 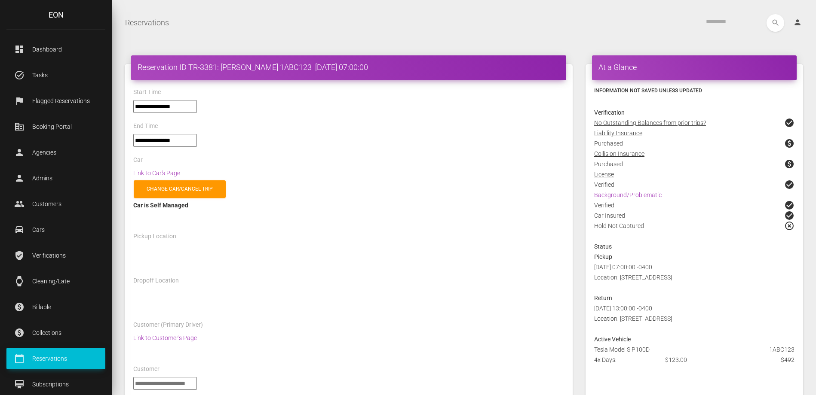 What do you see at coordinates (775, 23) in the screenshot?
I see `button: search` at bounding box center [775, 23].